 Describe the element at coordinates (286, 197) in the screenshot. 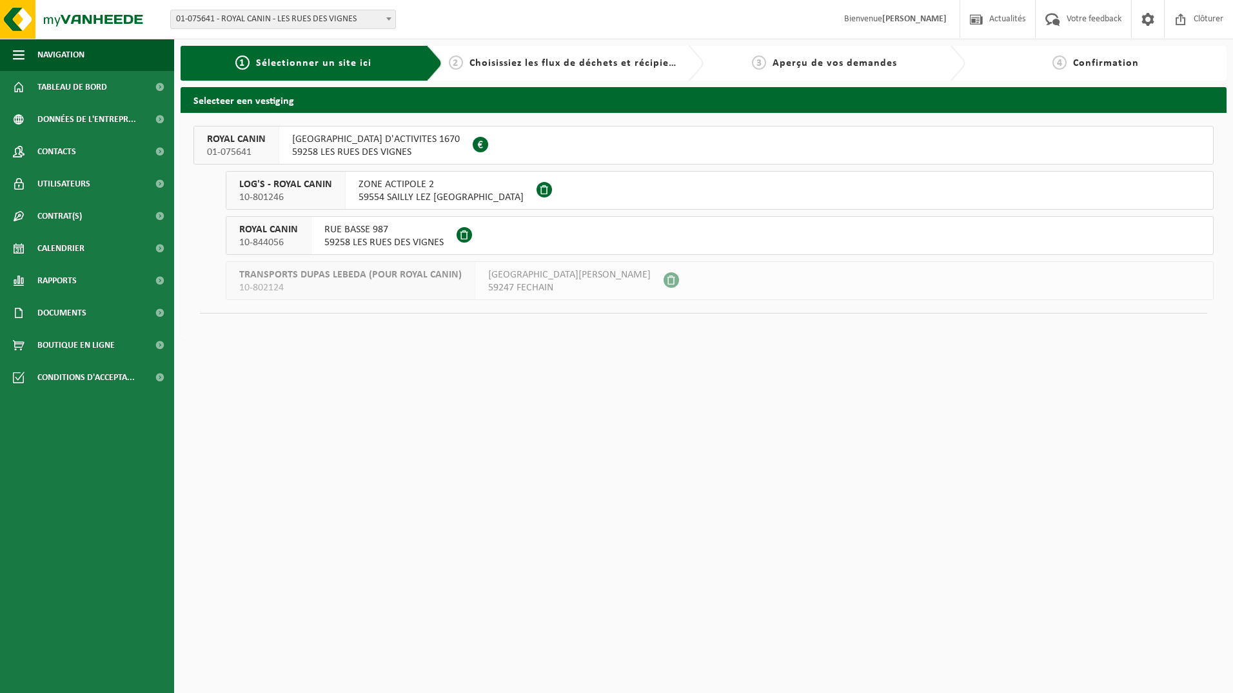

I see `span: 10-801246` at that location.